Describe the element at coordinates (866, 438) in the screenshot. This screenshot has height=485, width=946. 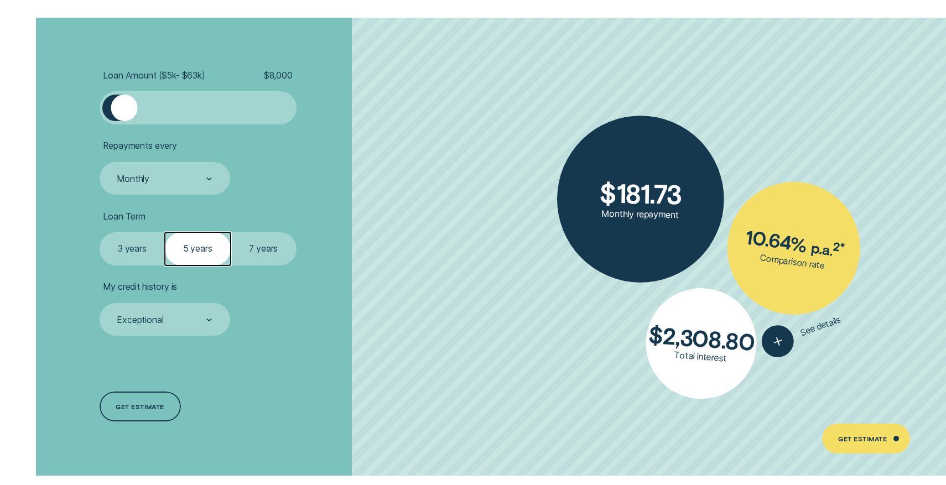
I see `a: Get Estimate` at that location.